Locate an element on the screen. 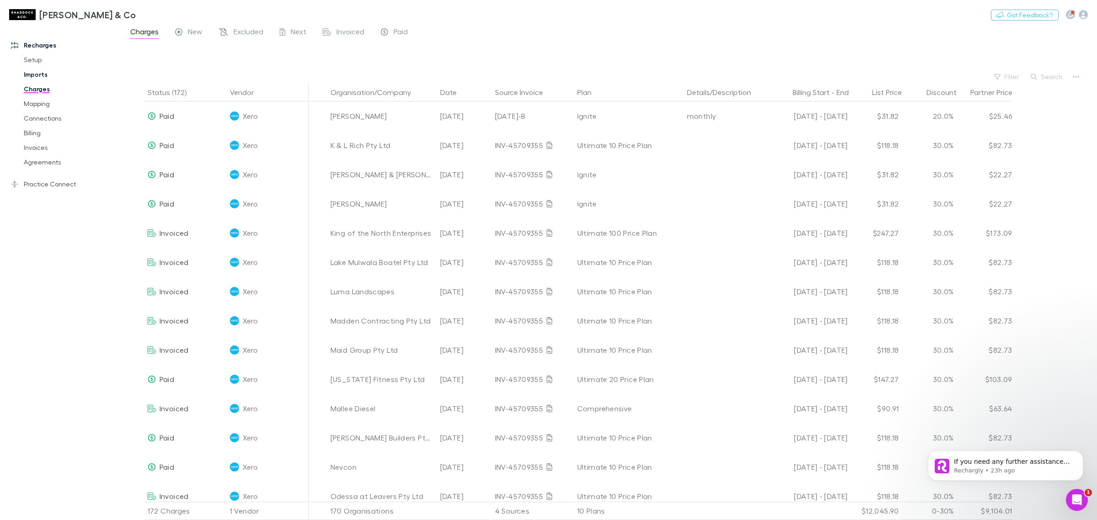 This screenshot has height=520, width=1097. button: Vendor is located at coordinates (247, 92).